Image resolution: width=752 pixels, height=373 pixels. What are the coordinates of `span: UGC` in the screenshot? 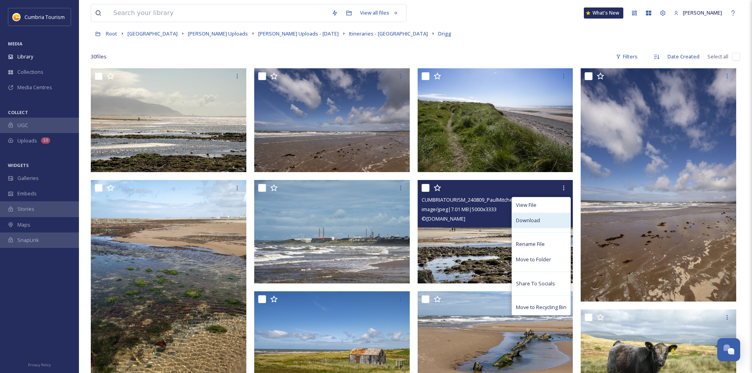 It's located at (23, 125).